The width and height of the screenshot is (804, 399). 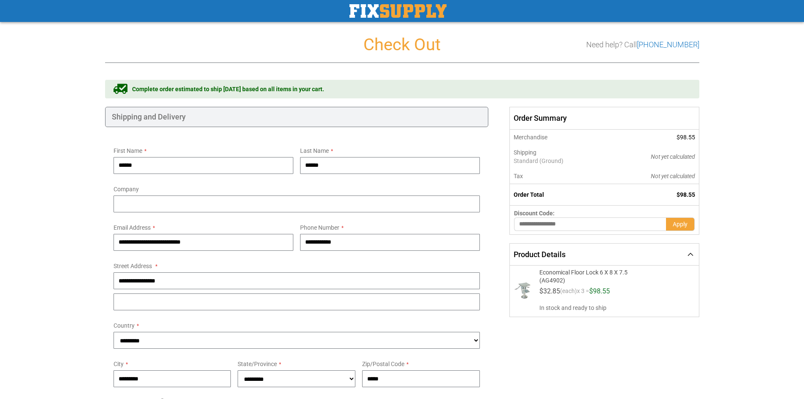 I want to click on span: First Name, so click(x=128, y=151).